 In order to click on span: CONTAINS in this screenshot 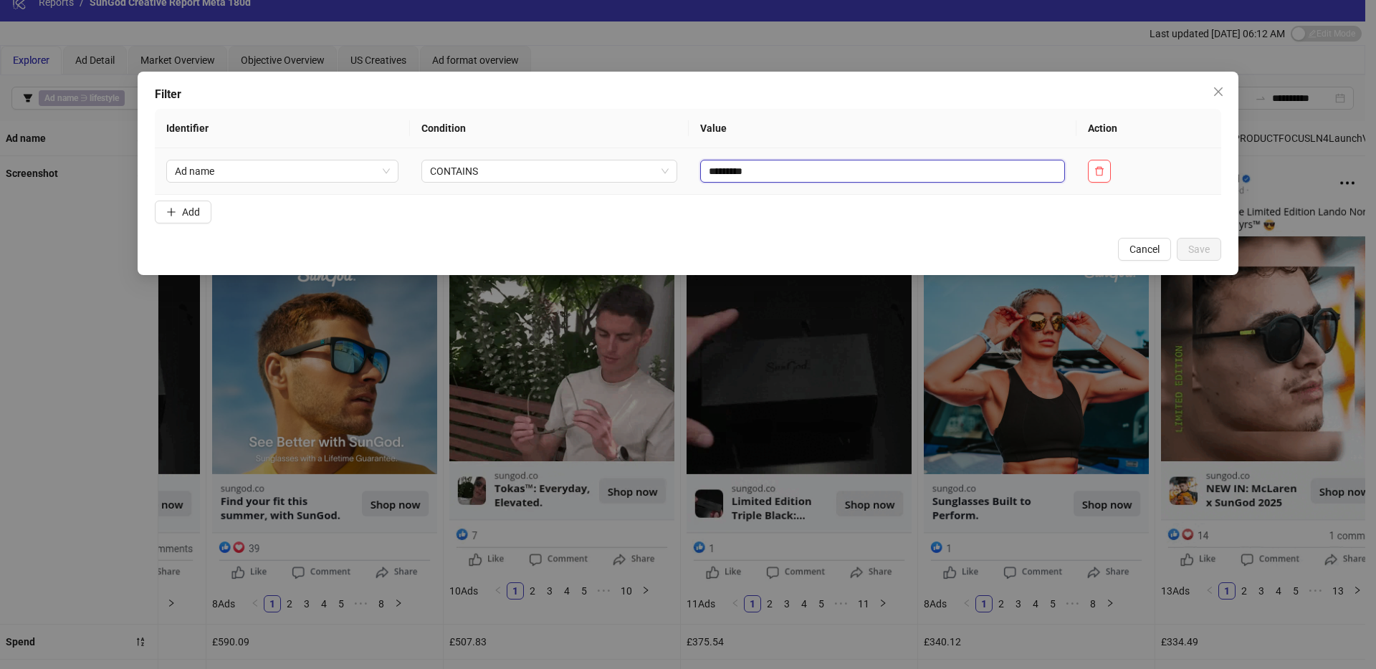, I will do `click(549, 171)`.